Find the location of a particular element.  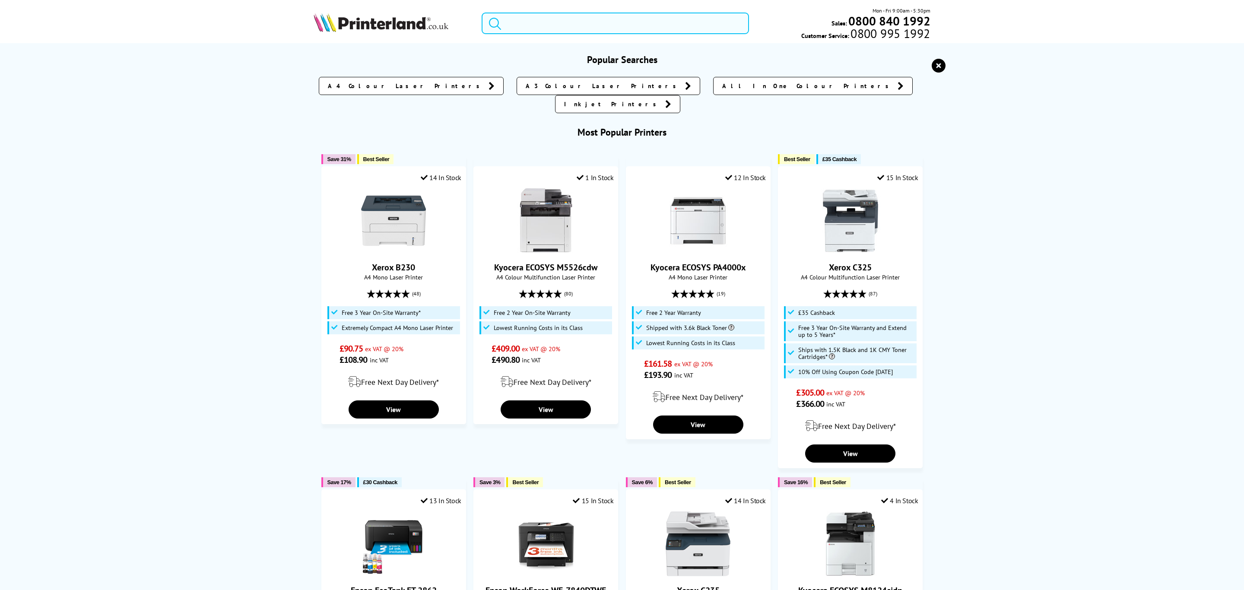

a: Xerox C325 is located at coordinates (850, 250).